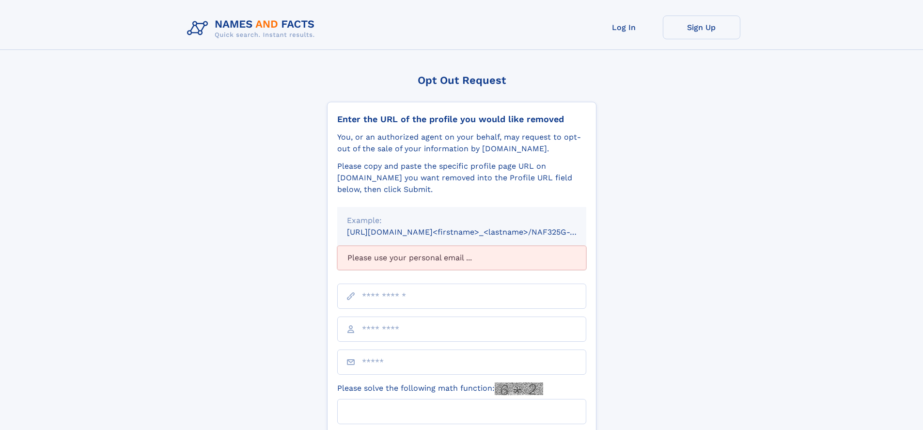 The height and width of the screenshot is (430, 923). I want to click on img: Logo Names and Facts, so click(253, 29).